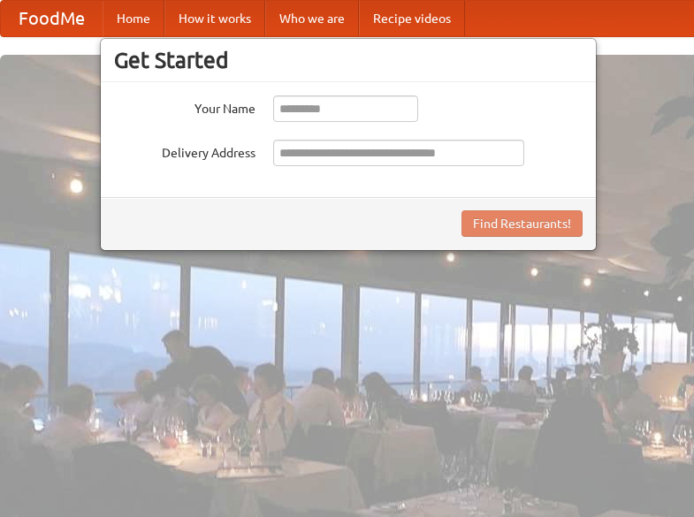 The height and width of the screenshot is (517, 694). What do you see at coordinates (51, 19) in the screenshot?
I see `a: FoodMe` at bounding box center [51, 19].